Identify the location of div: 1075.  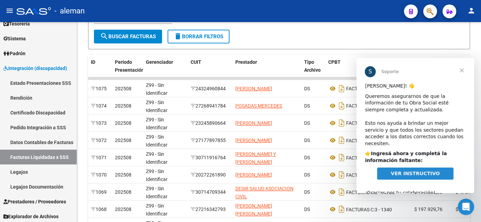
(100, 88).